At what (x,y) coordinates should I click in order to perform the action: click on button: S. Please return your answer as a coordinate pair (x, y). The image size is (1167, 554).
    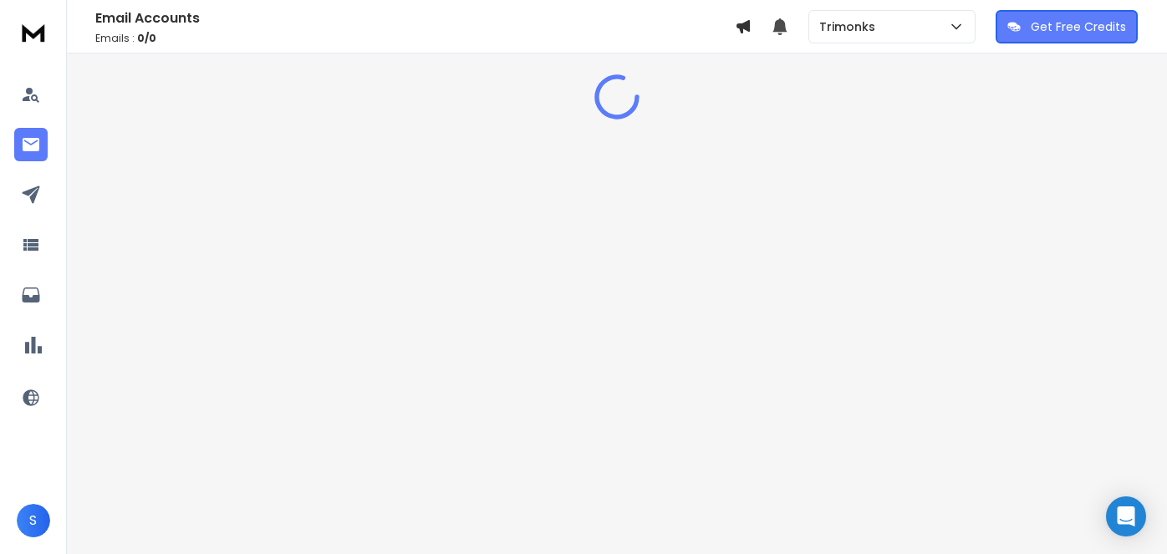
    Looking at the image, I should click on (33, 521).